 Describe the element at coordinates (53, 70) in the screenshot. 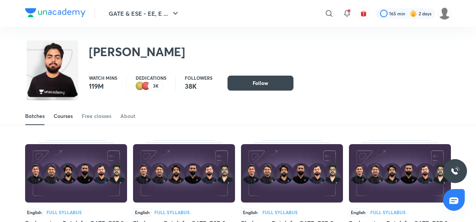

I see `img: class` at that location.